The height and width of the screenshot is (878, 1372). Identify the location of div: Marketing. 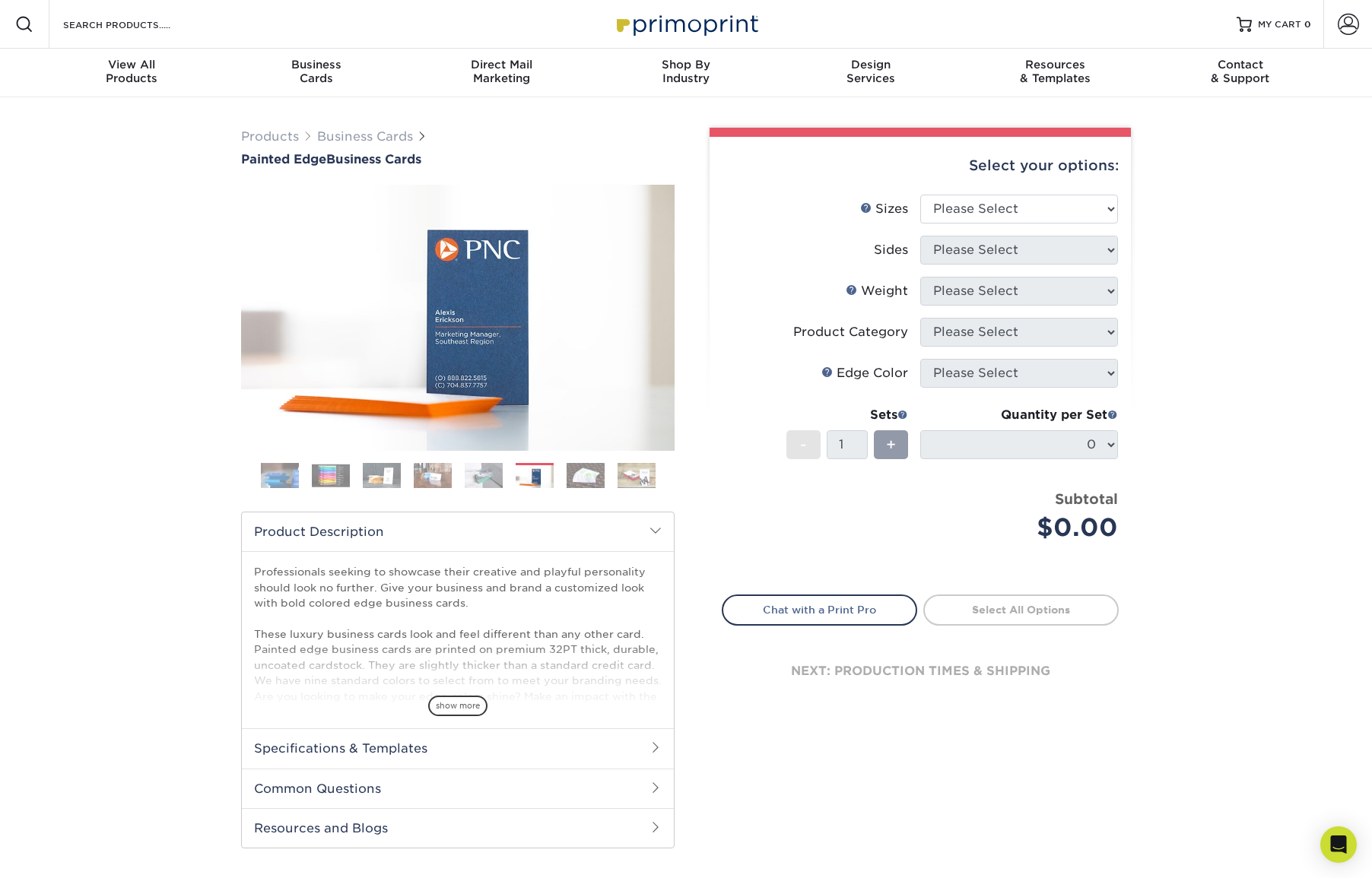
(502, 72).